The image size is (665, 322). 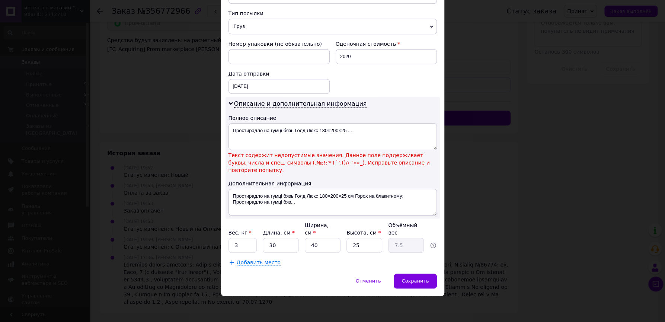 What do you see at coordinates (317, 229) in the screenshot?
I see `label: Ширина, см` at bounding box center [317, 229].